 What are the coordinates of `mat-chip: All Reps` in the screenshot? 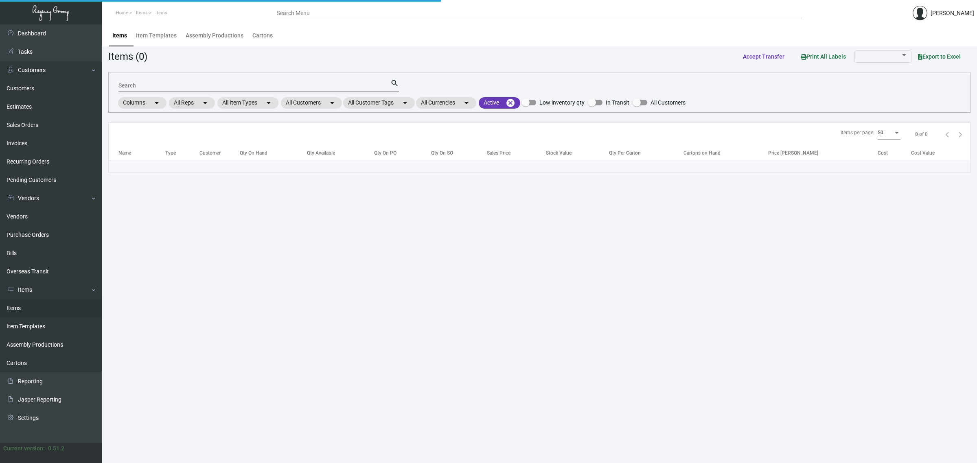 It's located at (192, 103).